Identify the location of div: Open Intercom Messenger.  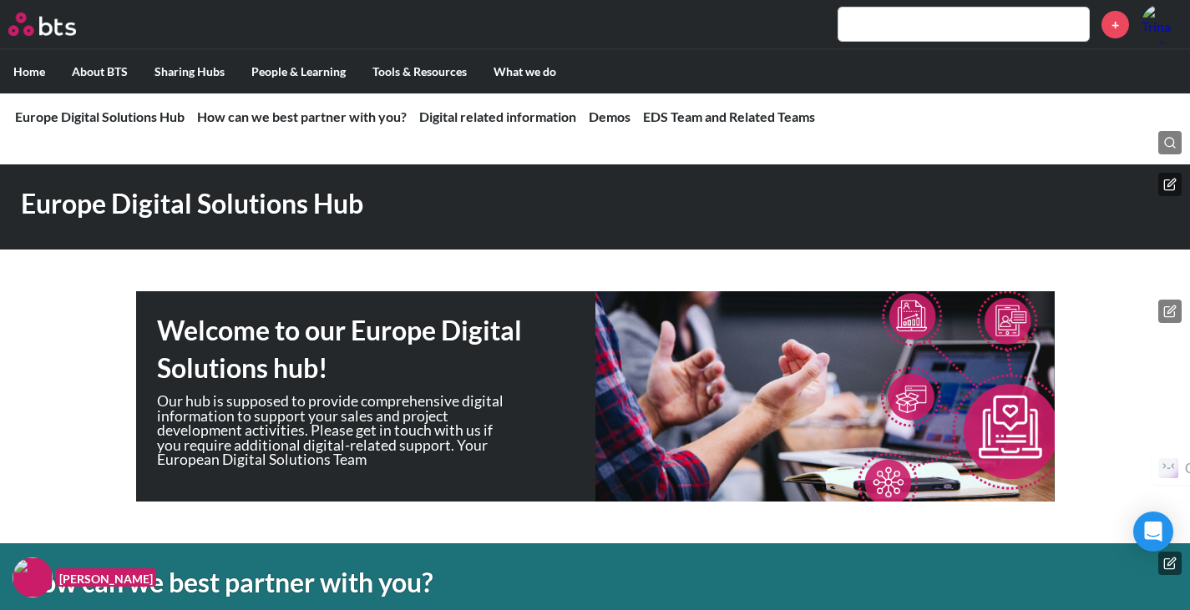
(1153, 532).